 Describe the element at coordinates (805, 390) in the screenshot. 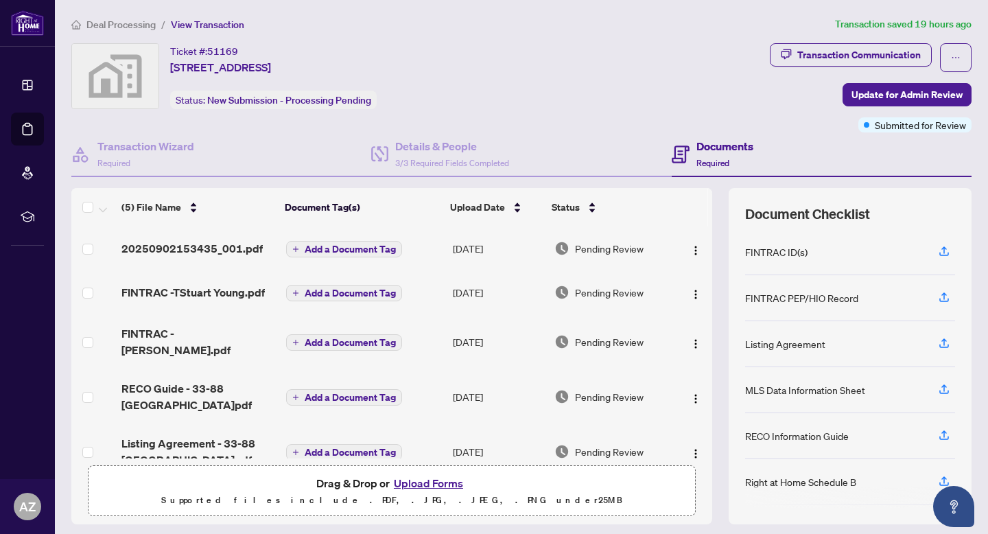

I see `div: MLS Data Information Sheet` at that location.